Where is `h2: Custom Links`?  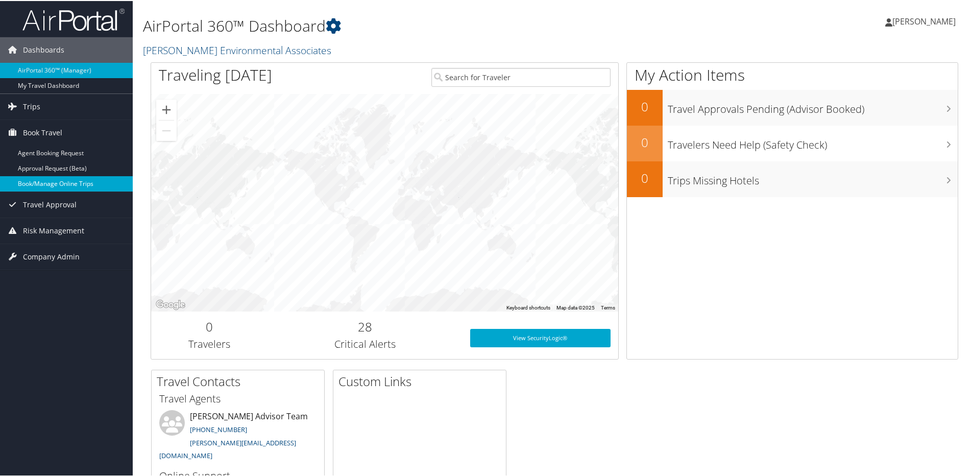
h2: Custom Links is located at coordinates (422, 380).